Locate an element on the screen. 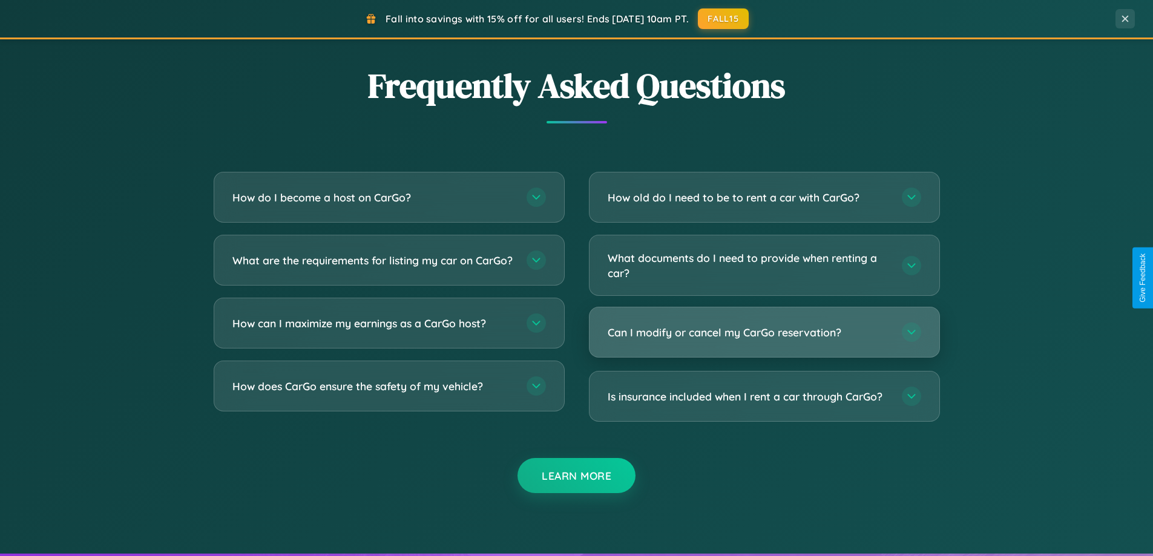 The width and height of the screenshot is (1153, 556). h3: What documents do I need to provide when renting a car? is located at coordinates (749, 265).